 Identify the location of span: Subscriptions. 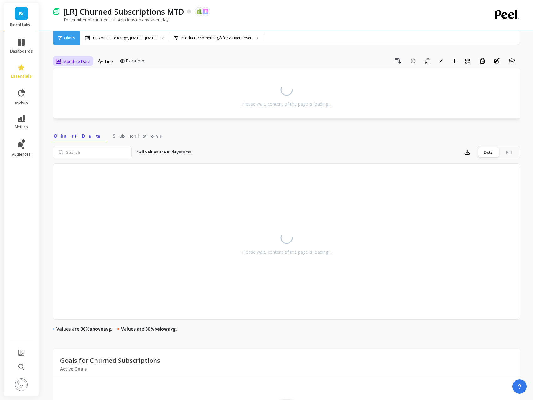
(137, 136).